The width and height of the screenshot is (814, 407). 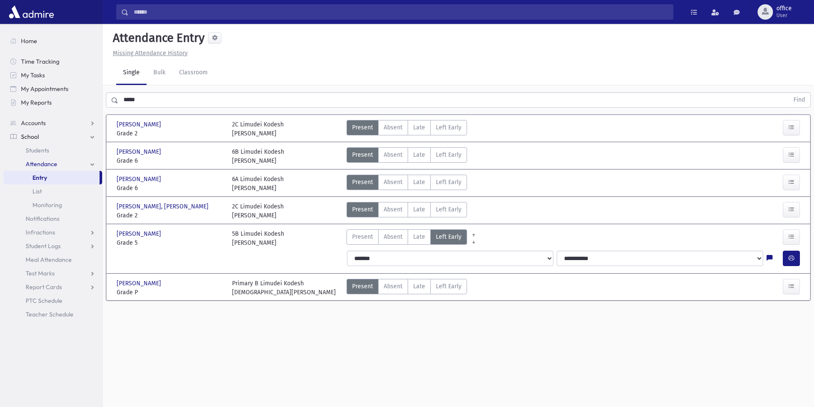 What do you see at coordinates (148, 53) in the screenshot?
I see `a: Missing Attendance History` at bounding box center [148, 53].